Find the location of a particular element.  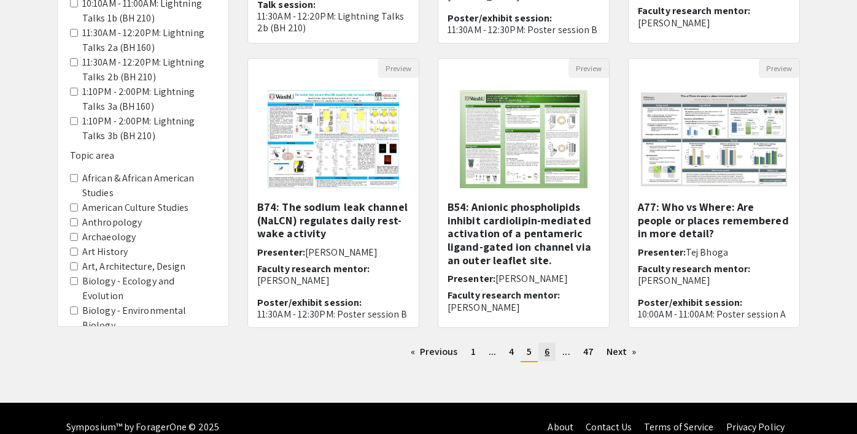

a: Terms of Service is located at coordinates (679, 427).